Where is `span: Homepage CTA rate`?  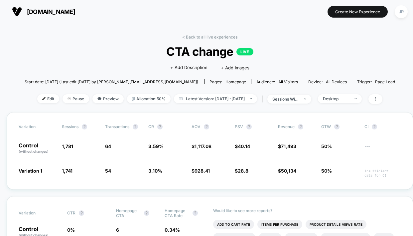 span: Homepage CTA rate is located at coordinates (177, 213).